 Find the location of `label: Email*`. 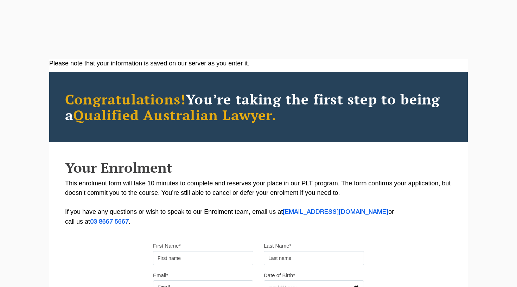

label: Email* is located at coordinates (160, 275).